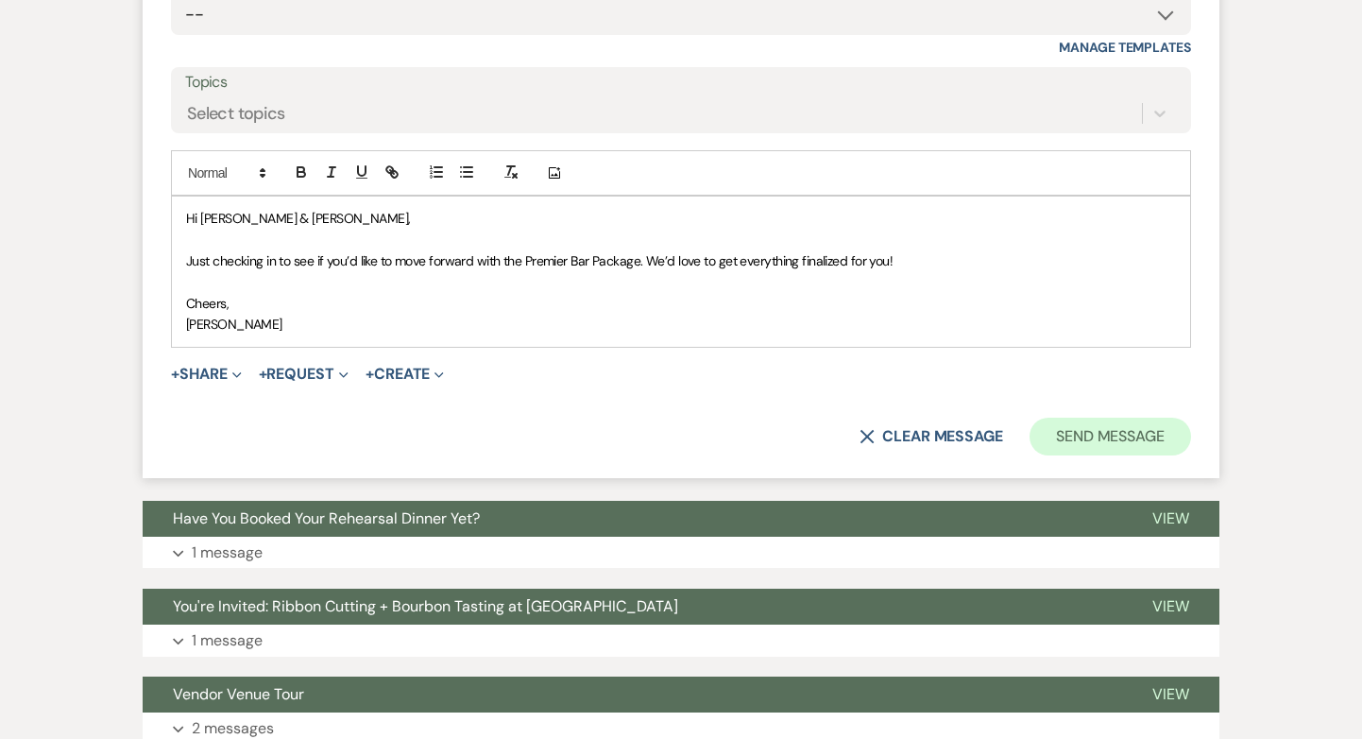 The image size is (1362, 739). Describe the element at coordinates (539, 261) in the screenshot. I see `span: Just checking in to see if you’d like to move forward with the Premier Bar Package. We’d love to ...` at that location.